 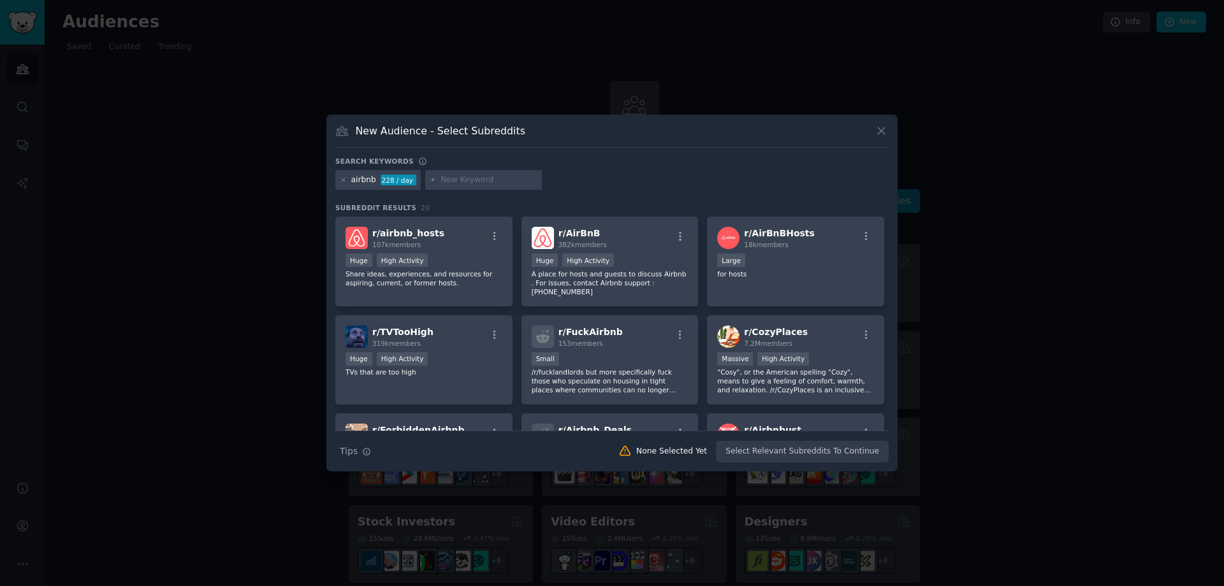 I want to click on span: 20, so click(x=425, y=208).